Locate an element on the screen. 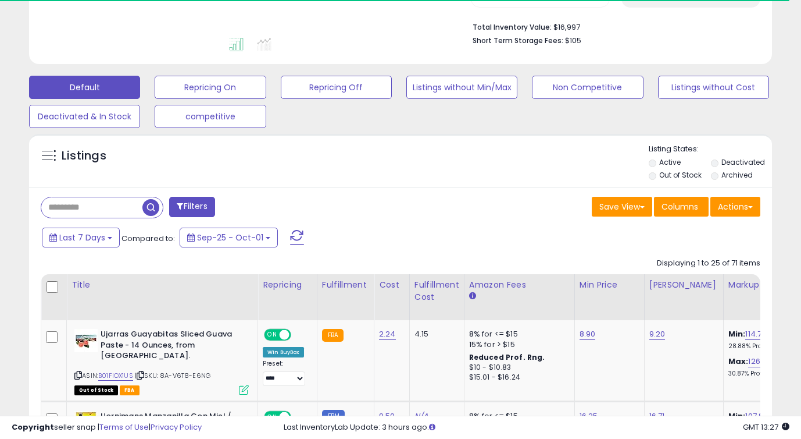  span: 2025-10-9 13:27 GMT is located at coordinates (767, 426).